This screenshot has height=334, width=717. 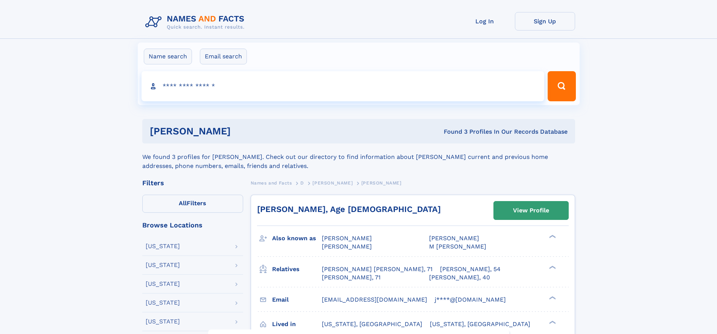 I want to click on div: Browse Locations, so click(x=193, y=225).